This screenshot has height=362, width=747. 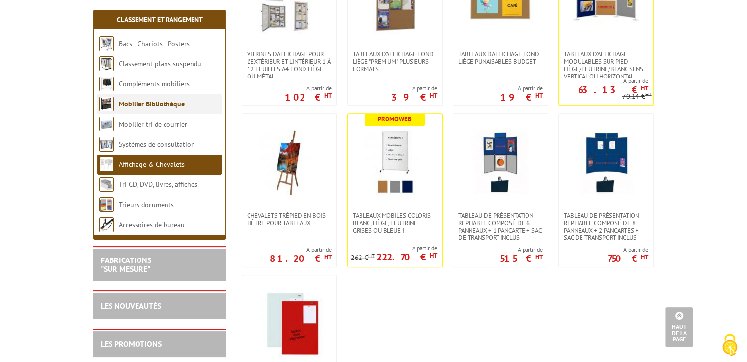 I want to click on a: Tableaux d'affichage modulables sur pied liège/feutrine/blanc sens vertical ou horizontal, so click(x=606, y=65).